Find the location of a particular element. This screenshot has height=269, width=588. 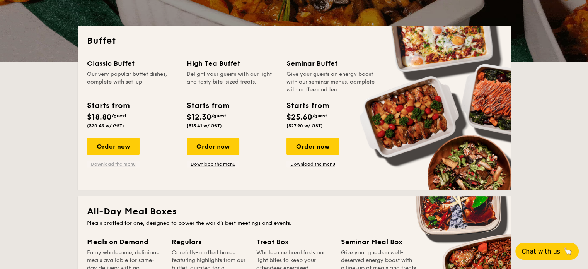

div: Classic Buffet is located at coordinates (132, 63).